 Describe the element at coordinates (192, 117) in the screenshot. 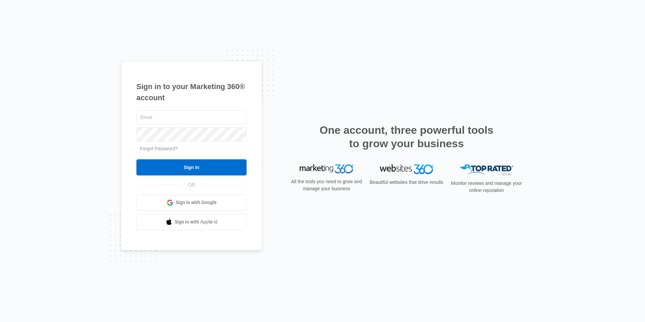

I see `input: Email` at that location.